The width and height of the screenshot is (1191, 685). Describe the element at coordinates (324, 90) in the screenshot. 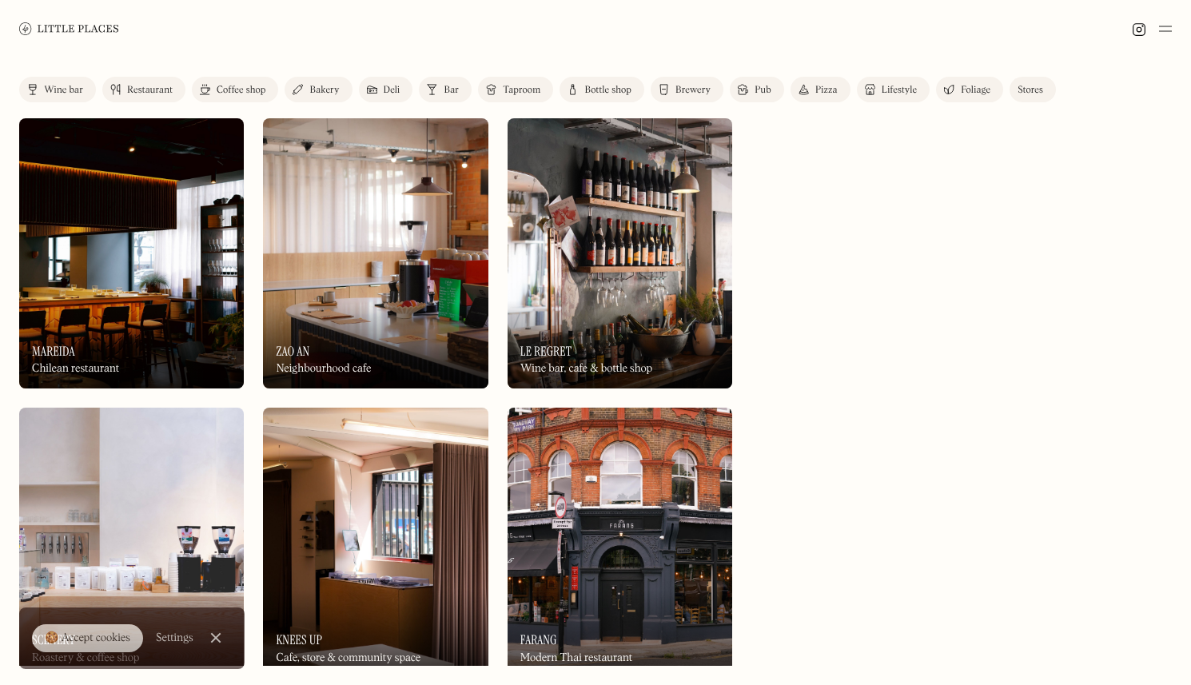

I see `div: Bakery` at that location.